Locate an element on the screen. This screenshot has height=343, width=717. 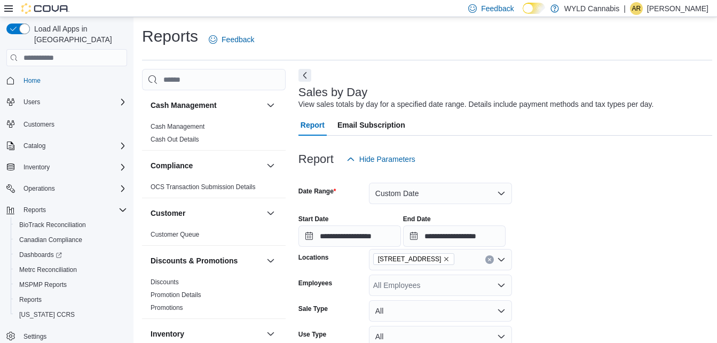
h3: Customer is located at coordinates (168, 213).